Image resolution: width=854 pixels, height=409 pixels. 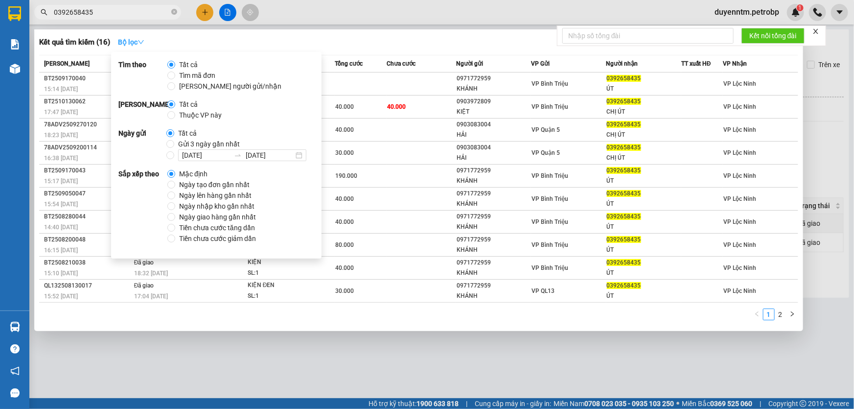 What do you see at coordinates (493, 101) in the screenshot?
I see `div: 0903972809` at bounding box center [493, 101].